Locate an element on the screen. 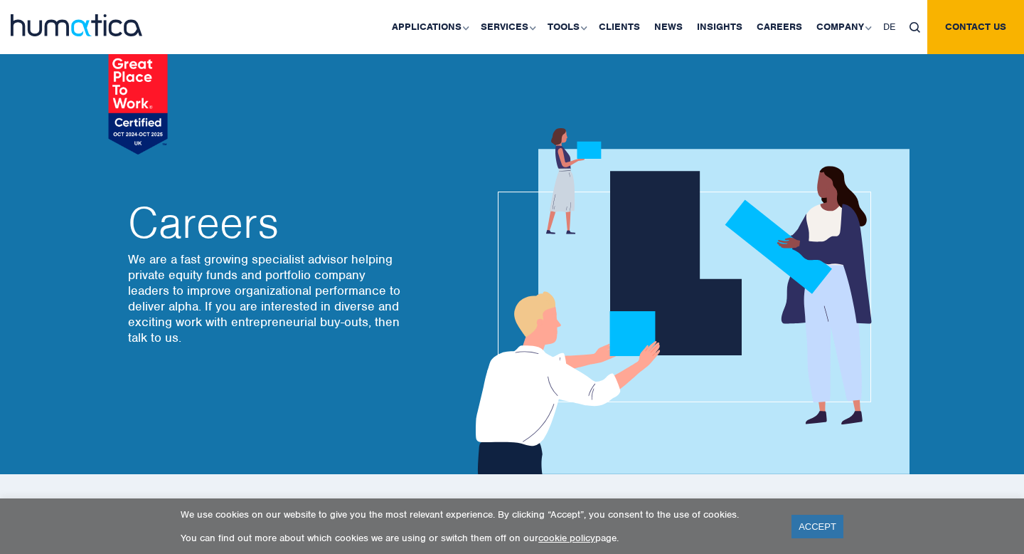 The width and height of the screenshot is (1024, 554). p: You can find out more about which cookies we are using or switch them off on our page. is located at coordinates (477, 537).